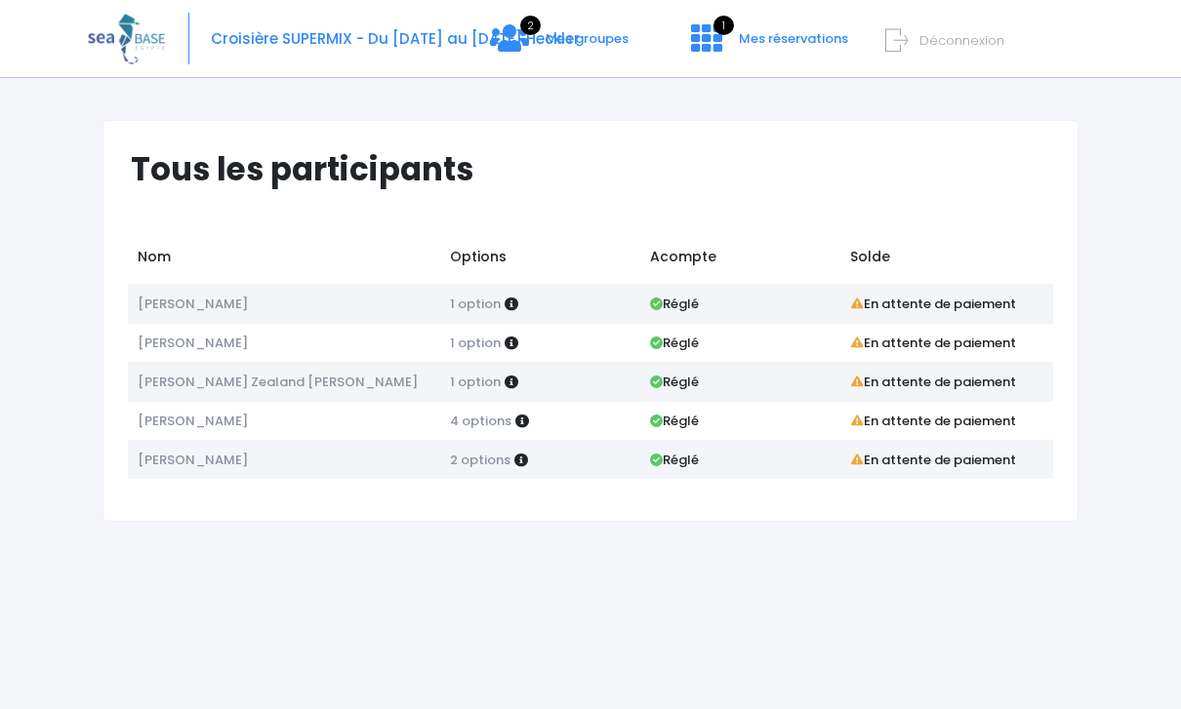 This screenshot has width=1181, height=709. I want to click on td: Nom, so click(284, 261).